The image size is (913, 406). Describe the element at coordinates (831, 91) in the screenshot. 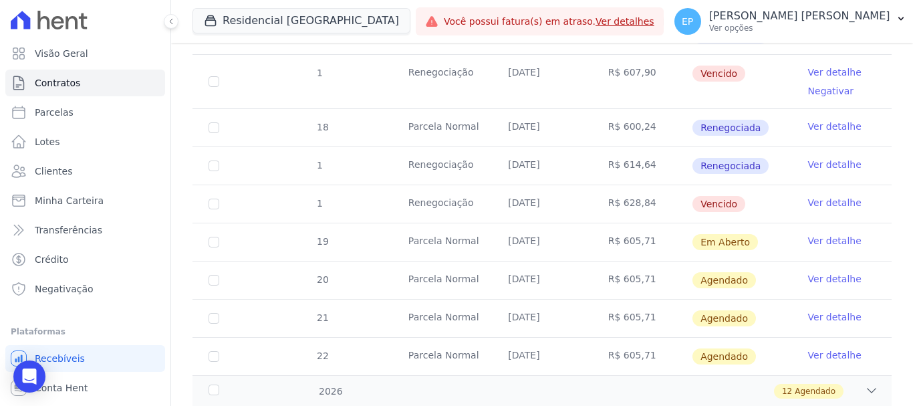

I see `a: Negativar` at that location.